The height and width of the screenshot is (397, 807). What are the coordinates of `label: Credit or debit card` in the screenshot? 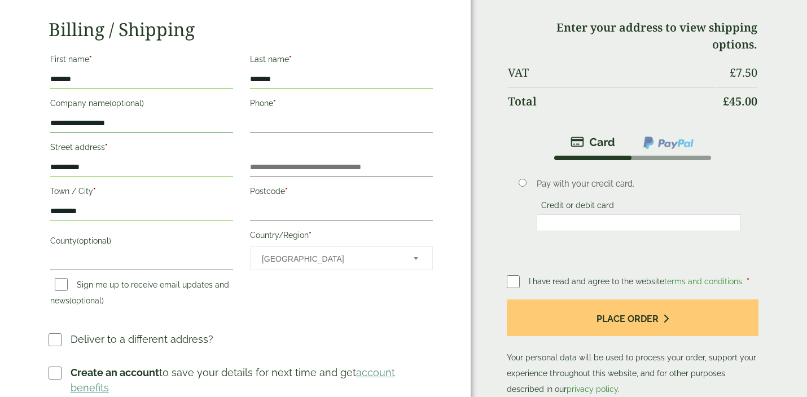 It's located at (577, 207).